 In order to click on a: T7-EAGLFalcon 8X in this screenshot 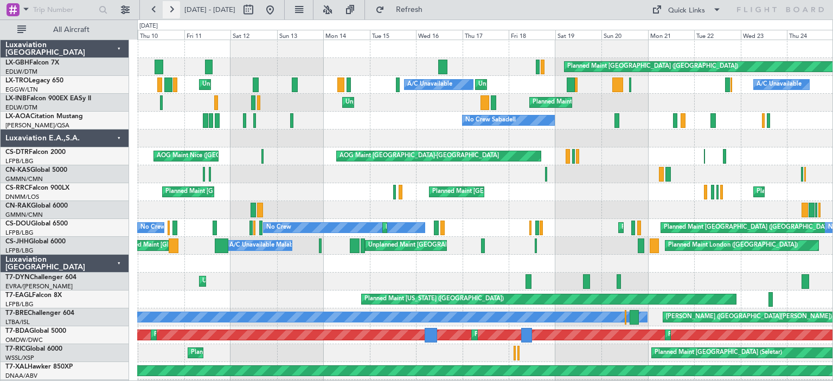, I will do `click(34, 296)`.